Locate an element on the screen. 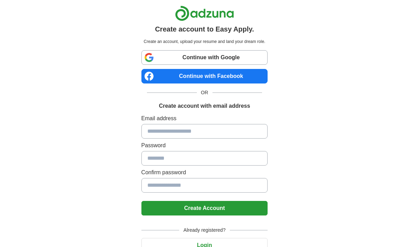 The width and height of the screenshot is (409, 247). button: Create Account is located at coordinates (204, 208).